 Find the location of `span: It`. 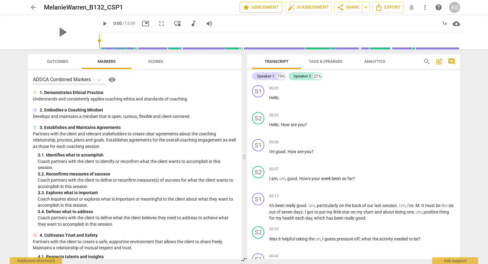

span: It is located at coordinates (423, 206).